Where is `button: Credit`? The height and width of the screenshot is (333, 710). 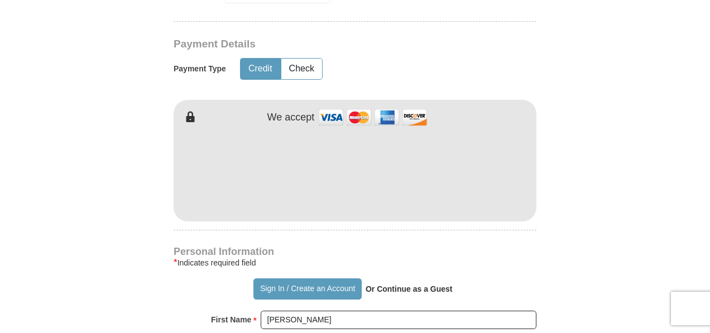
button: Credit is located at coordinates (260, 69).